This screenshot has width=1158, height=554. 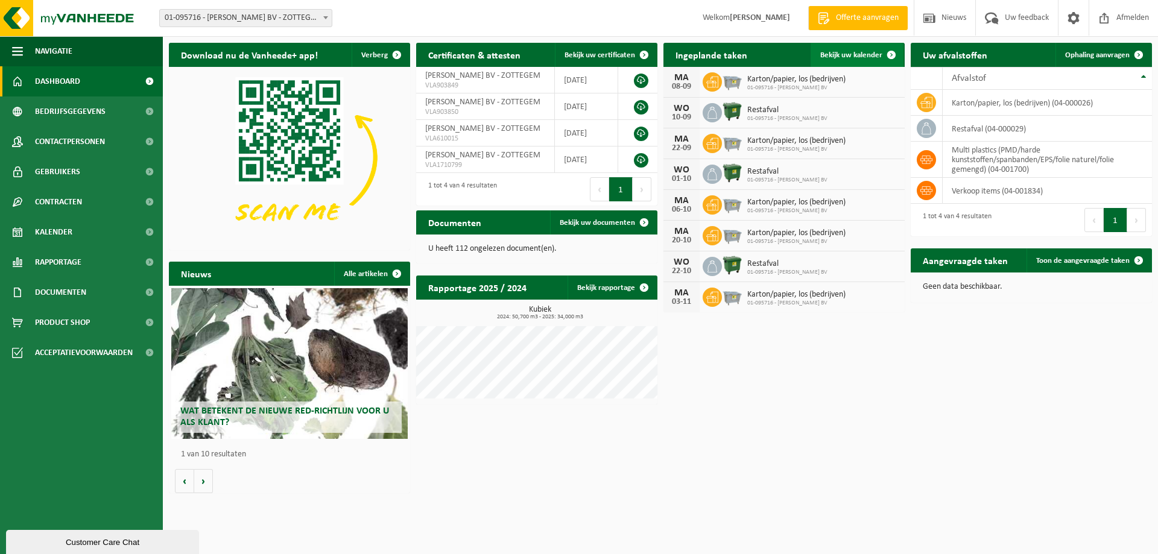 I want to click on span: Dashboard, so click(x=57, y=81).